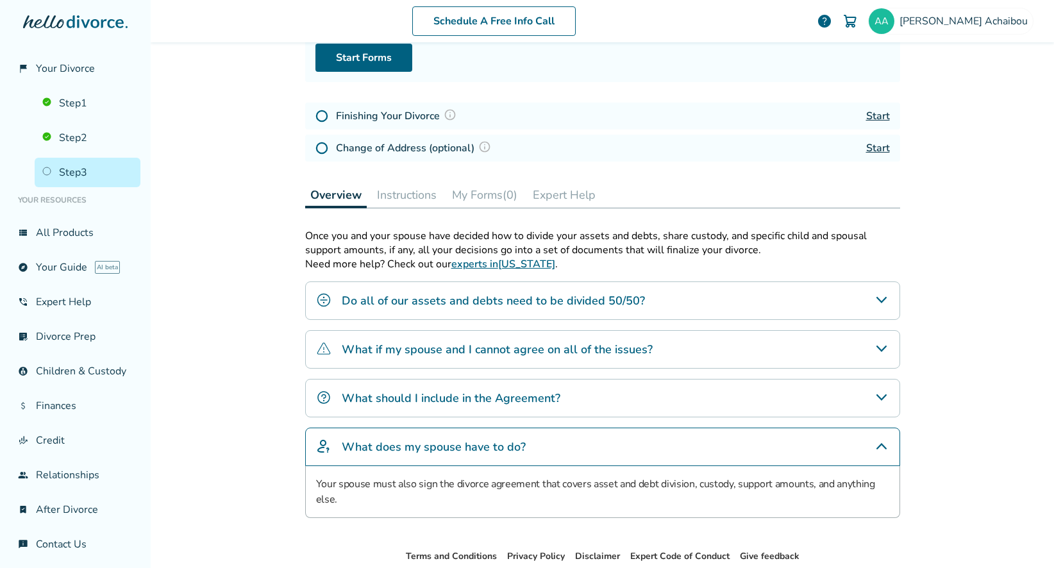  What do you see at coordinates (824, 21) in the screenshot?
I see `span: help` at bounding box center [824, 21].